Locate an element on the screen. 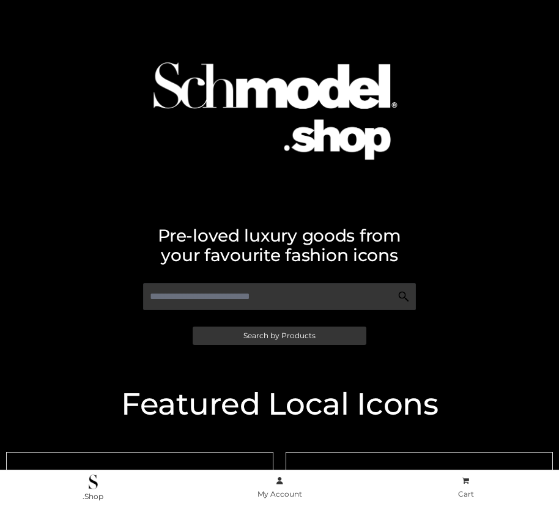  h2: Pre-loved luxury goods from your favourite fashion icons is located at coordinates (279, 245).